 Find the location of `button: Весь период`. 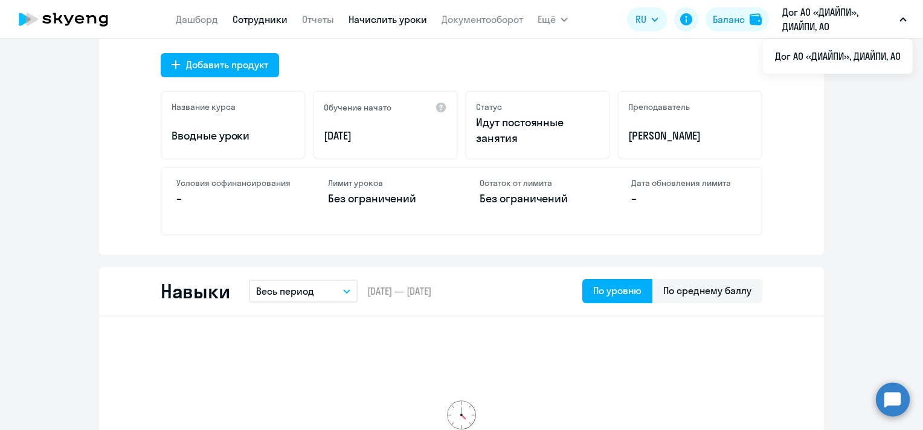

button: Весь период is located at coordinates (303, 291).